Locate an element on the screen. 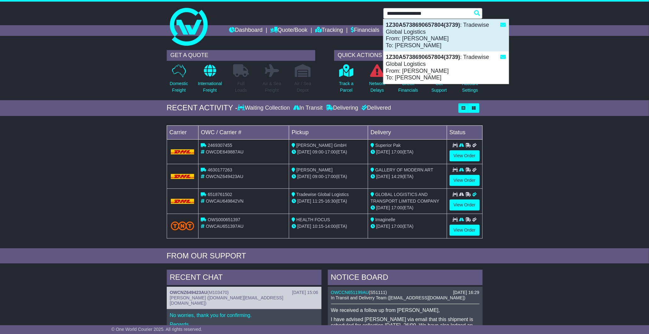 The image size is (649, 334). span: 14:00 is located at coordinates (330, 226).